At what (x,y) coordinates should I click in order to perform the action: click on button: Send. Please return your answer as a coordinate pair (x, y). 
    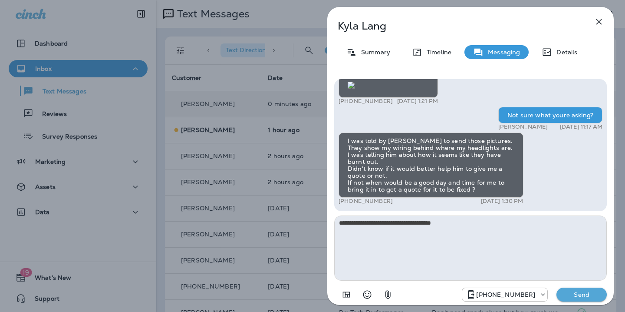
    Looking at the image, I should click on (582, 294).